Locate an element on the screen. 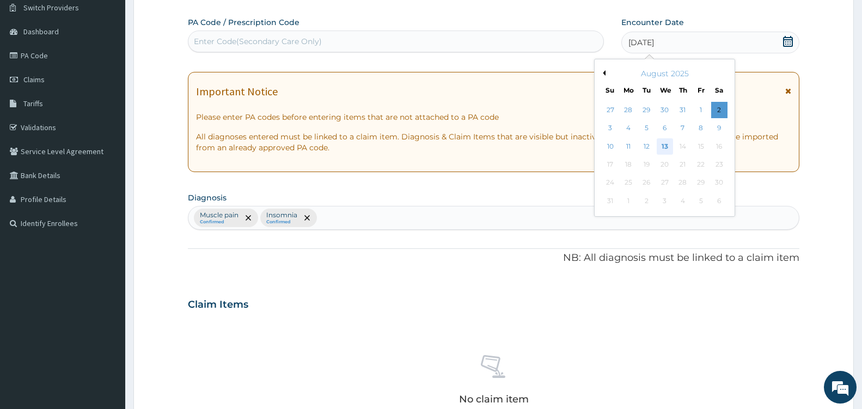  span: We're online! is located at coordinates (107, 192).